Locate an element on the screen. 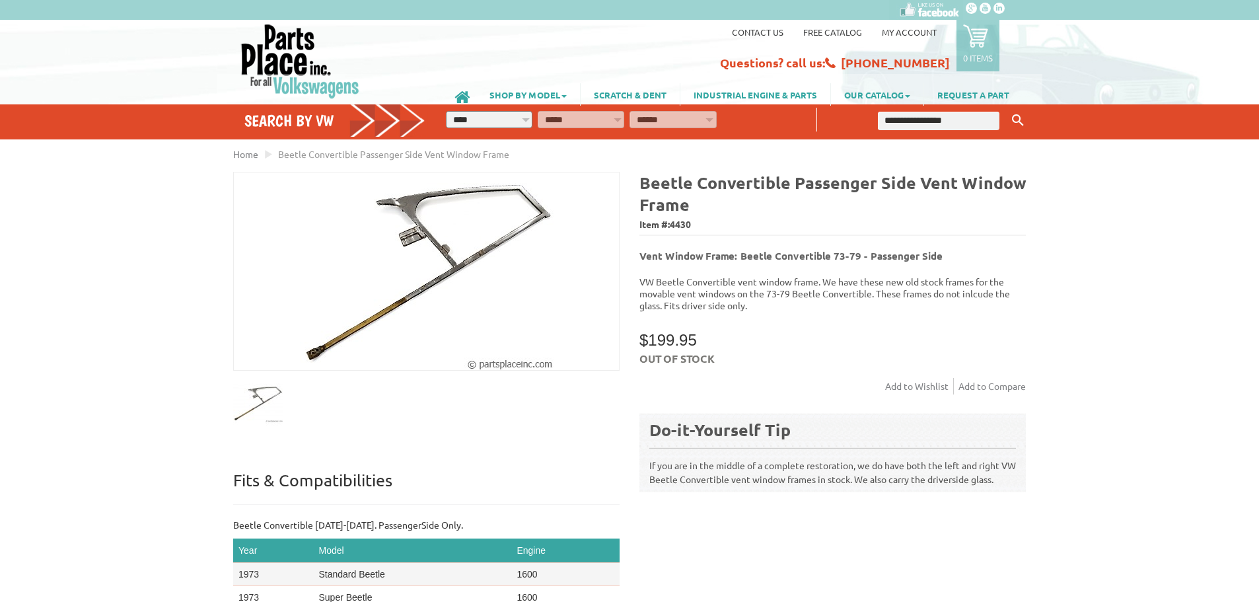 The height and width of the screenshot is (602, 1259). img: Parts Place Inc! is located at coordinates (300, 61).